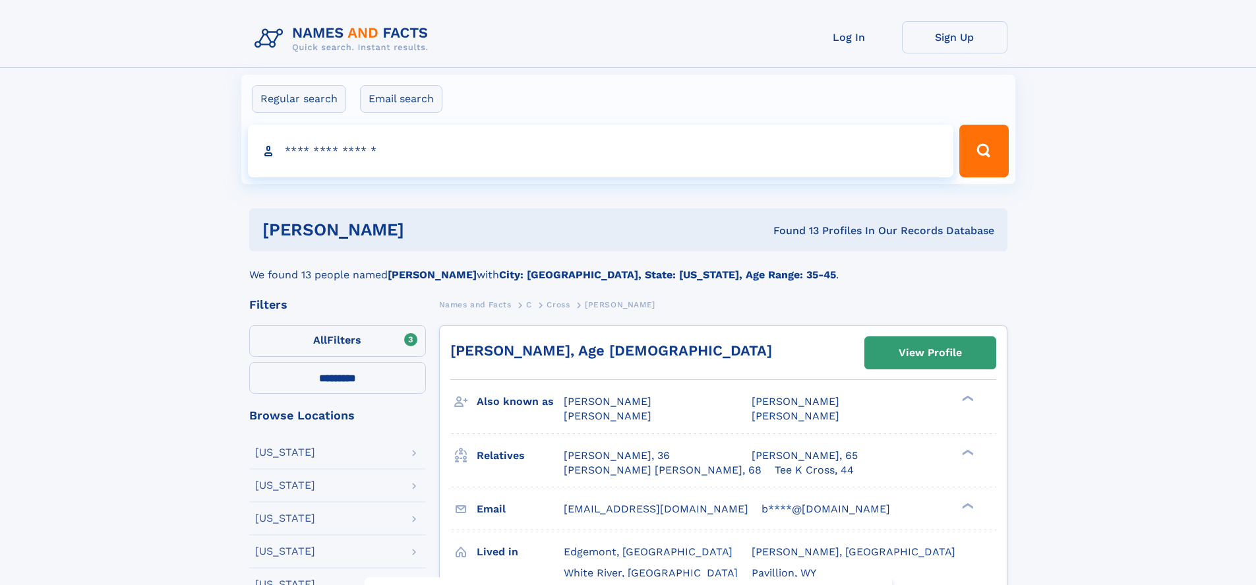  Describe the element at coordinates (344, 39) in the screenshot. I see `img: Logo Names and Facts` at that location.